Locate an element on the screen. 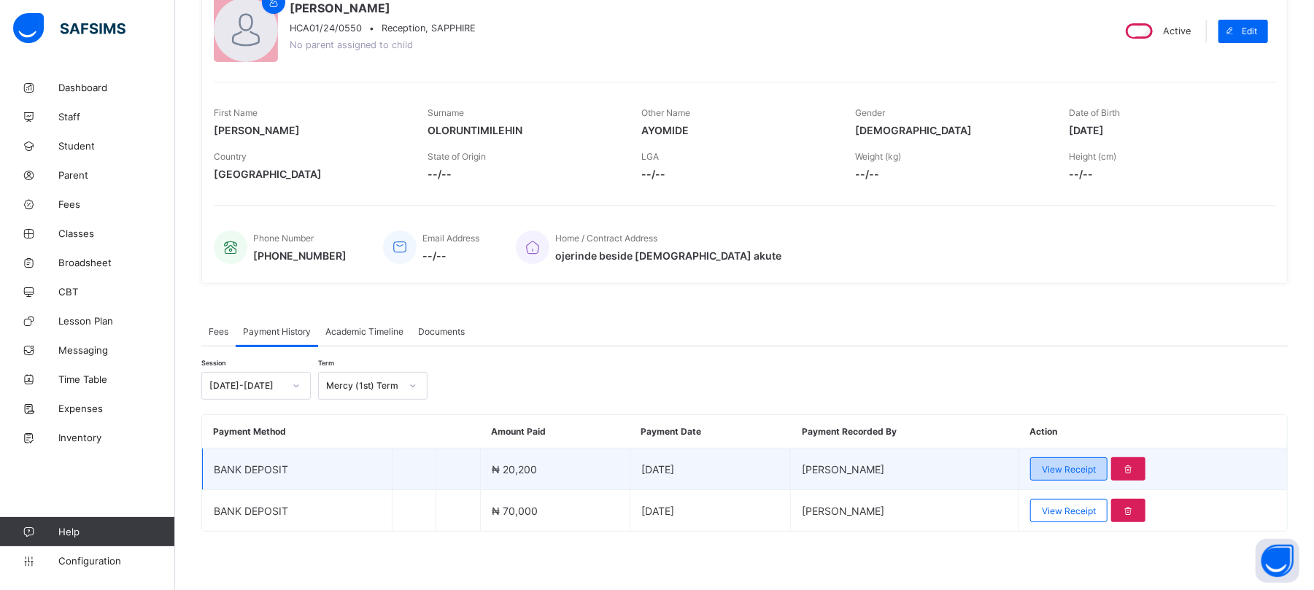 This screenshot has height=590, width=1314. span: Broadsheet is located at coordinates (117, 263).